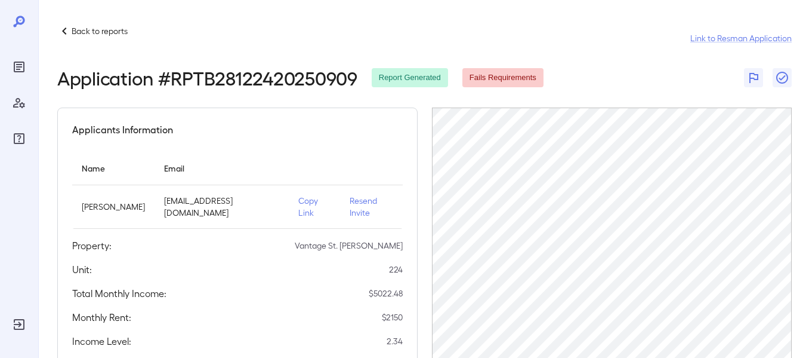 This screenshot has width=806, height=358. I want to click on p: $ 5022.48, so click(386, 293).